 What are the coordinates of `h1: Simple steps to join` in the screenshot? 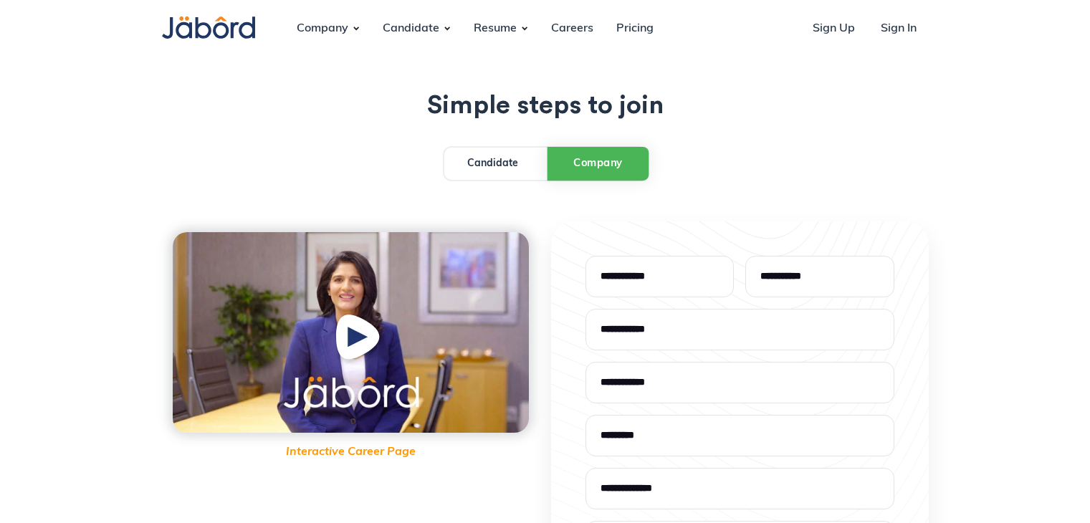 It's located at (545, 106).